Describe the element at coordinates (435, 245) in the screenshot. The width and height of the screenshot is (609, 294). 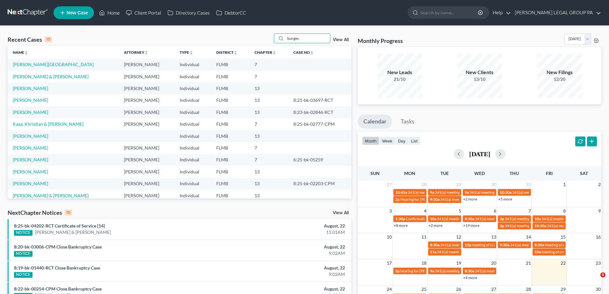
I see `span: 8:30a` at that location.